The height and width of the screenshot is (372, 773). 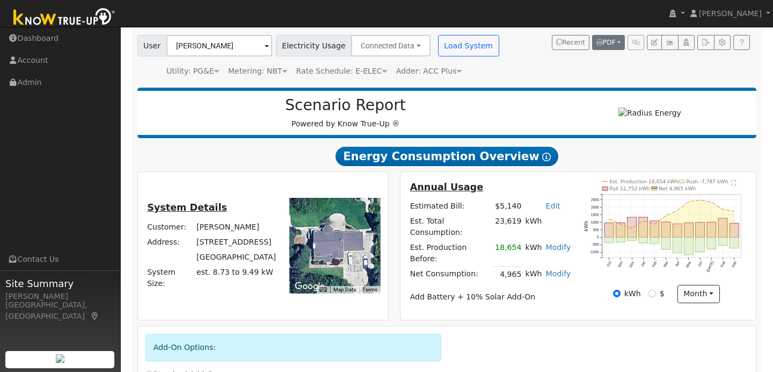 I want to click on text: Feb, so click(x=654, y=264).